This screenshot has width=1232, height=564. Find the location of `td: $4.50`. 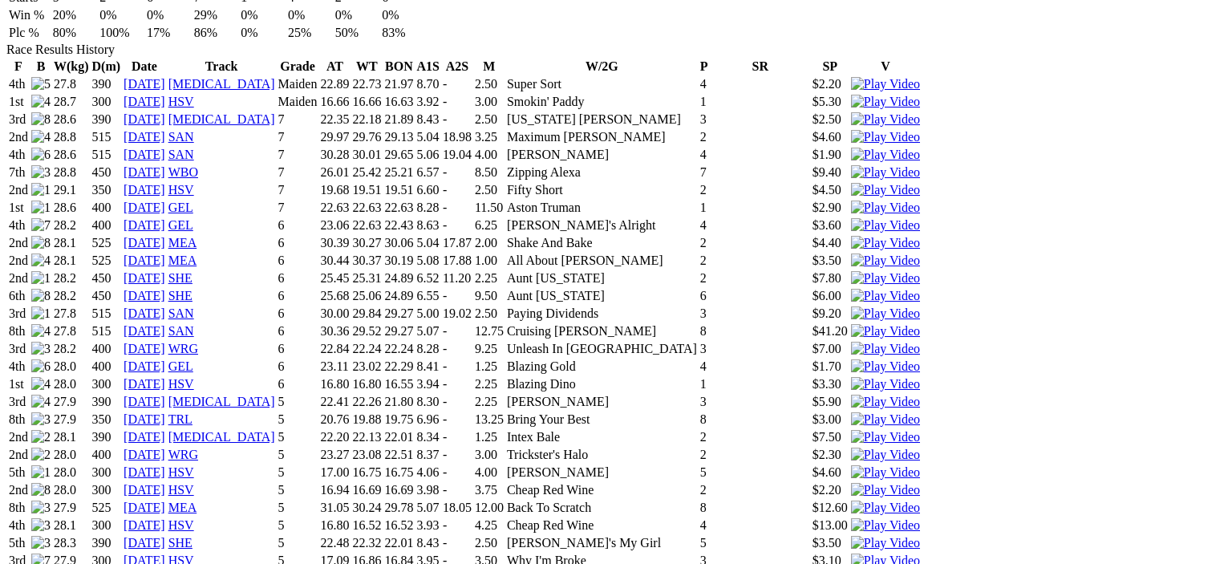

td: $4.50 is located at coordinates (830, 190).